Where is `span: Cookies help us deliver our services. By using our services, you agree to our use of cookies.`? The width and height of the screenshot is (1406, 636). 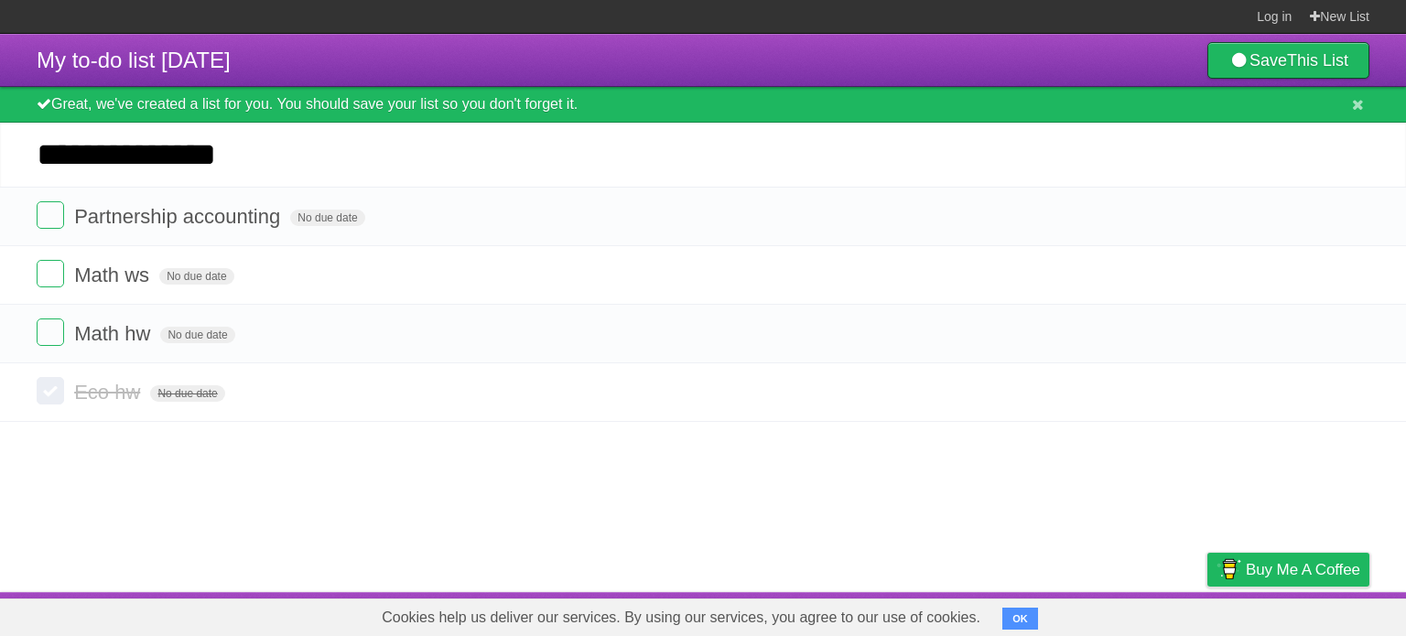 span: Cookies help us deliver our services. By using our services, you agree to our use of cookies. is located at coordinates (681, 618).